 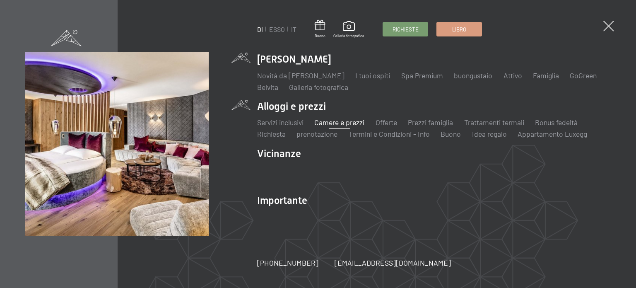 I want to click on a: Termini e Condizioni - Info, so click(x=389, y=134).